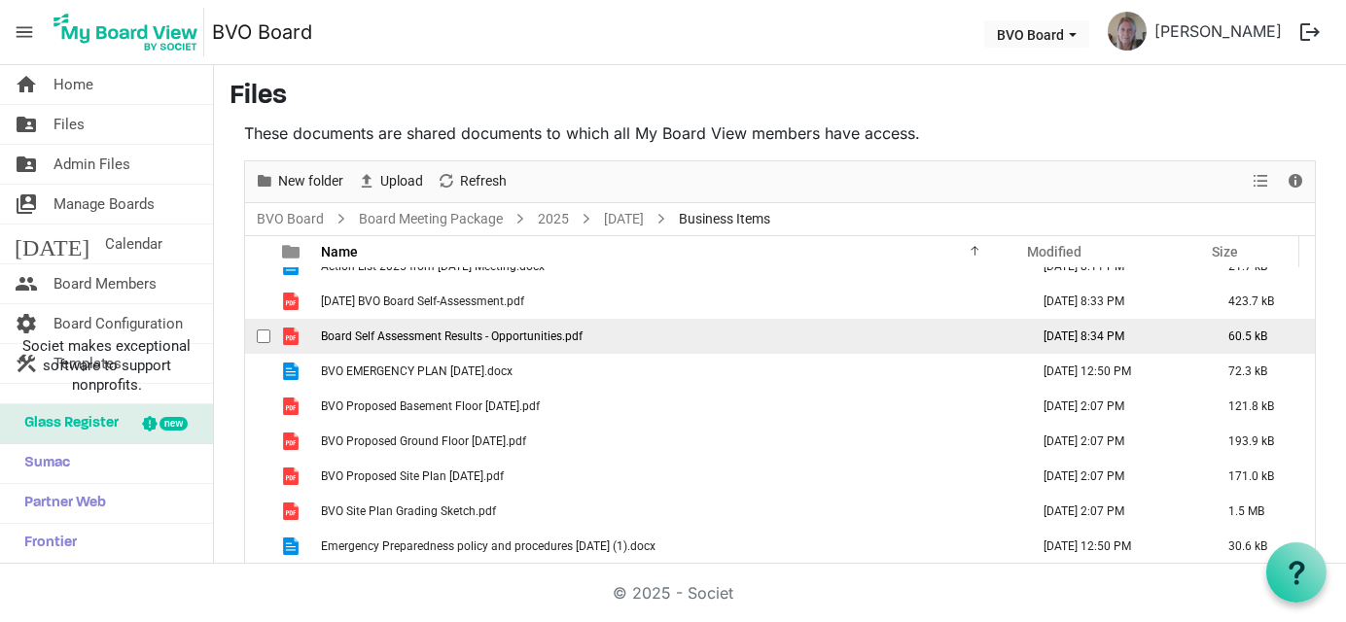 This screenshot has height=622, width=1346. I want to click on td: BVO Site Plan Grading Sketch.pdf is template cell column header Name, so click(669, 511).